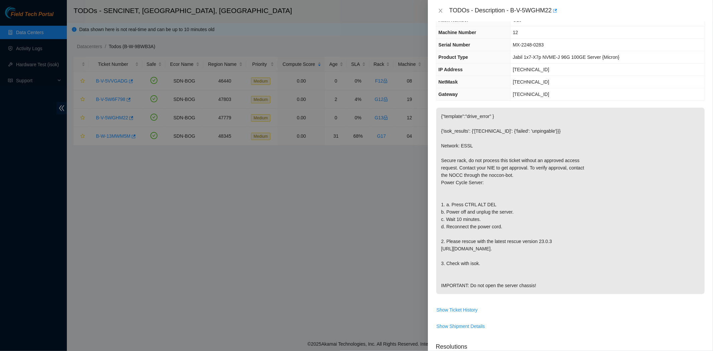 The height and width of the screenshot is (351, 713). What do you see at coordinates (440, 11) in the screenshot?
I see `button: Close` at bounding box center [440, 11].